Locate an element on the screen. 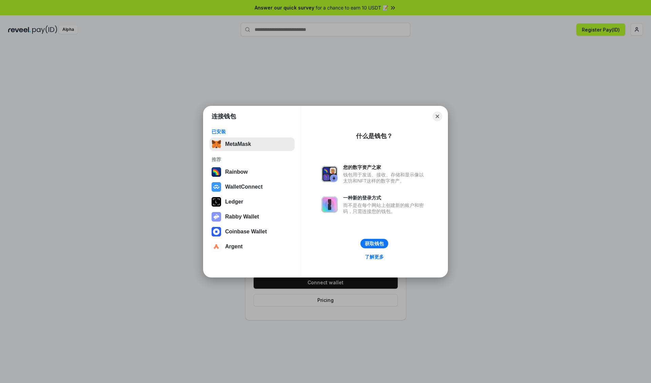 The image size is (651, 383). div: WalletConnect is located at coordinates (244, 187).